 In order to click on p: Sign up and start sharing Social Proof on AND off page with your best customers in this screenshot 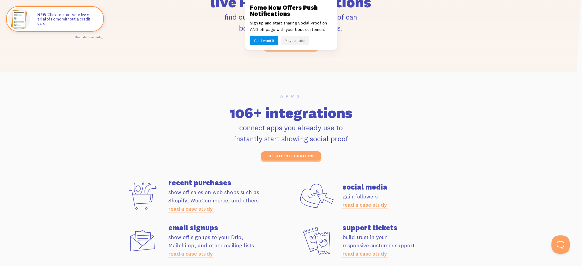, I will do `click(291, 26)`.